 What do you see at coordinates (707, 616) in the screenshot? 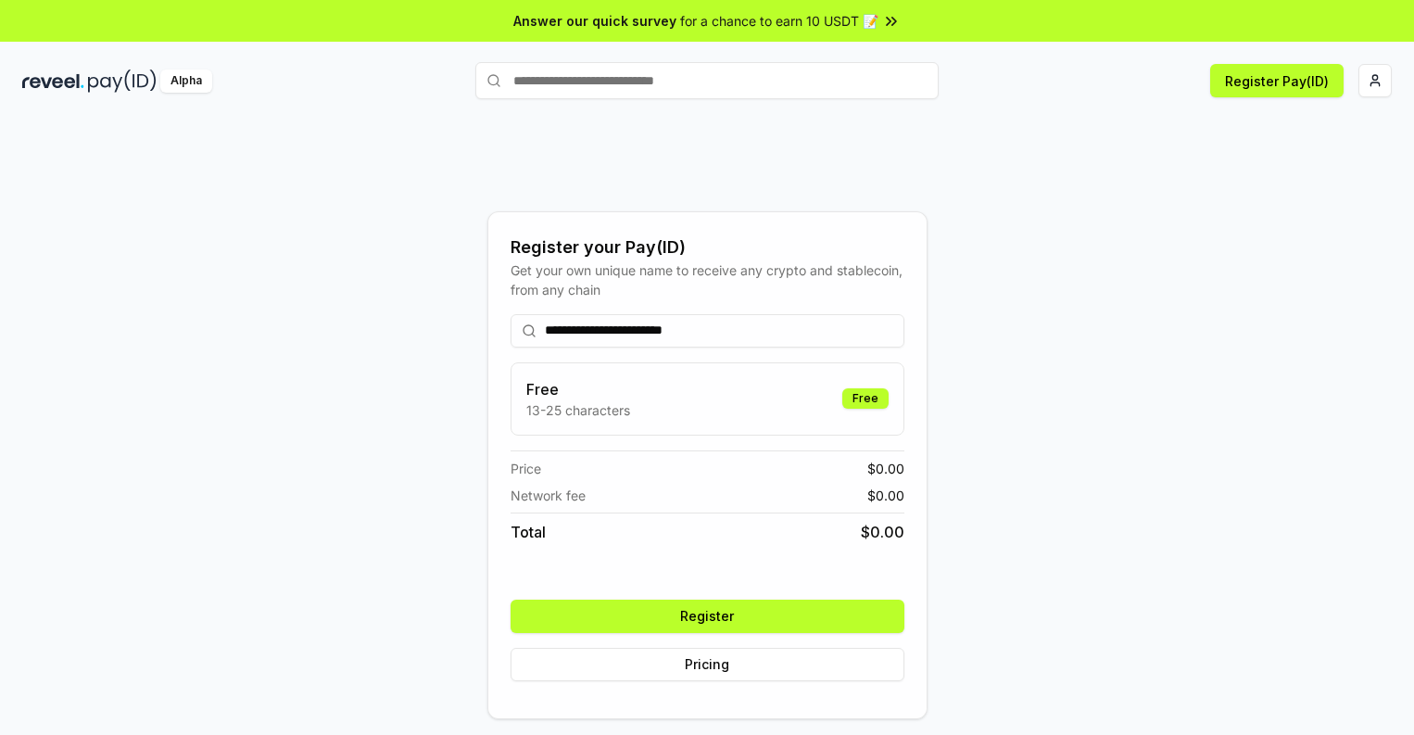
I see `button: Register` at bounding box center [707, 616].